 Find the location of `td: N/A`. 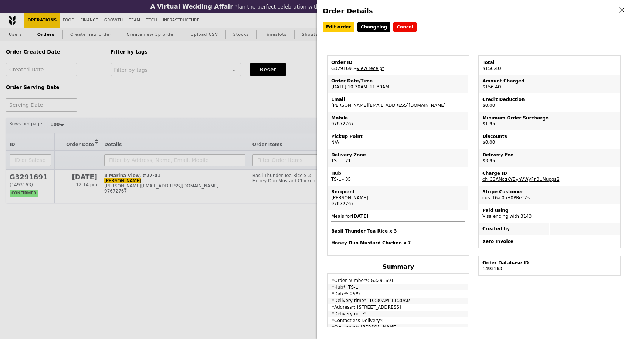

td: N/A is located at coordinates (398, 139).